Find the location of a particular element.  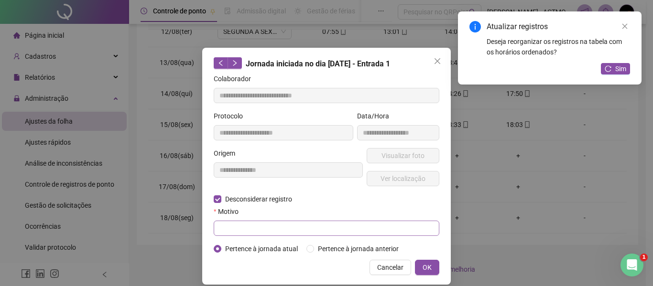

span: OK is located at coordinates (427, 268).